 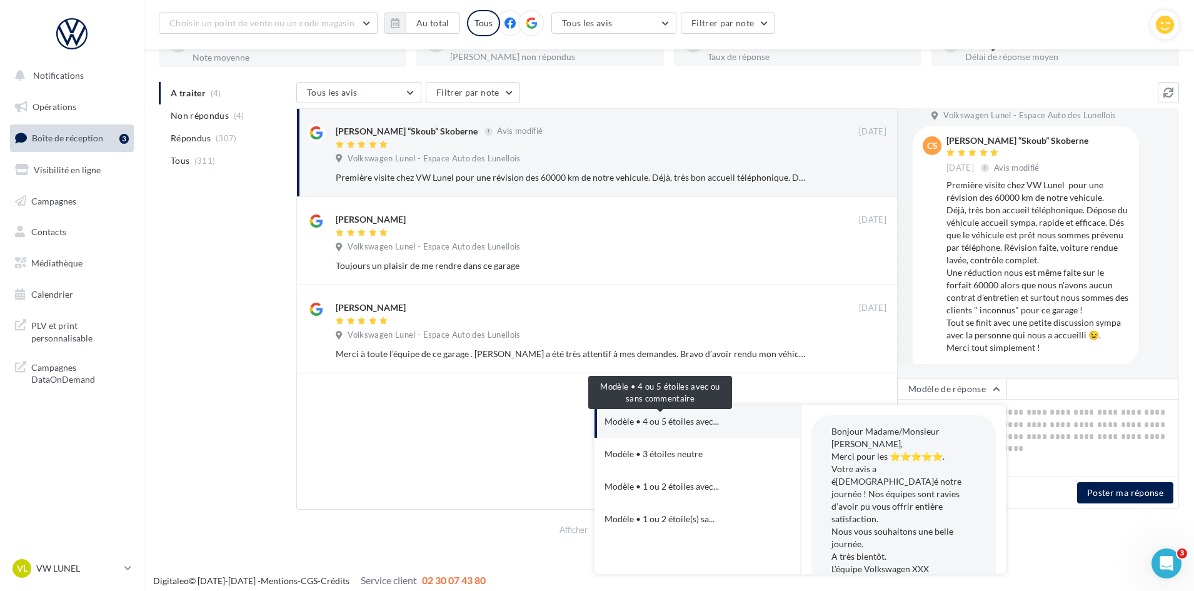 I want to click on a: Calendrier, so click(x=72, y=294).